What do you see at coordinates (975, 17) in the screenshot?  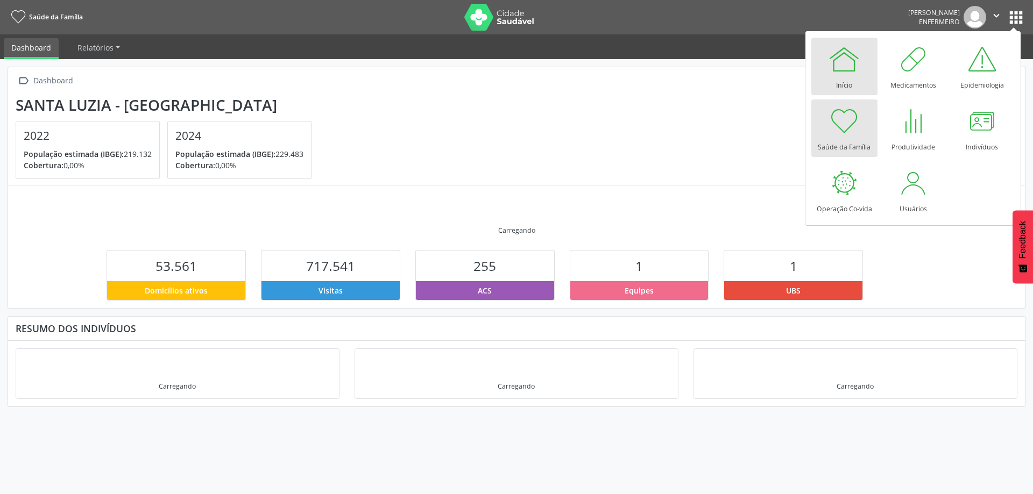 I see `img: img` at bounding box center [975, 17].